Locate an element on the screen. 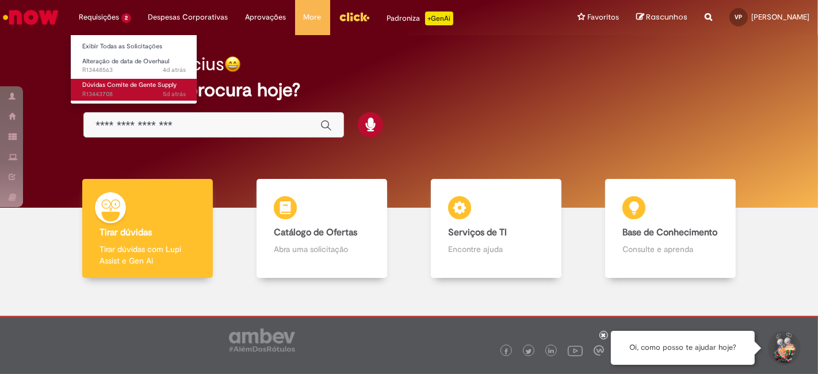  p: Consulte e aprenda is located at coordinates (671, 249).